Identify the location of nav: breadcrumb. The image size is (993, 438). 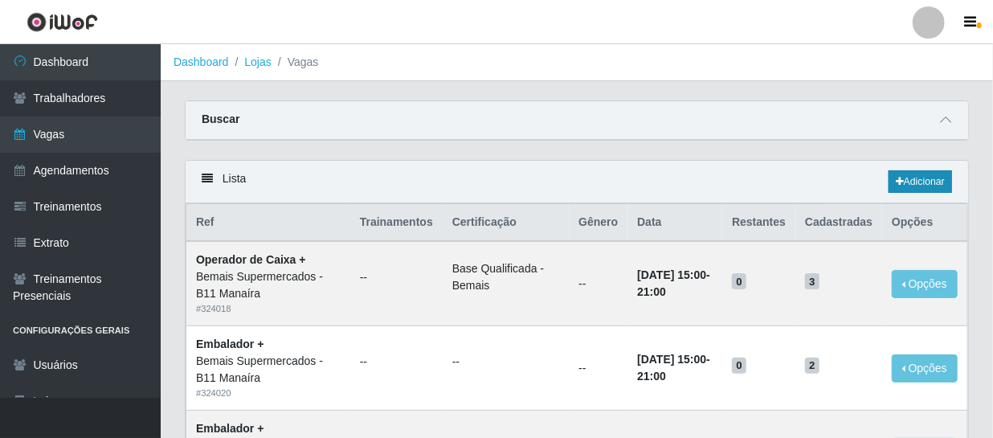
(577, 63).